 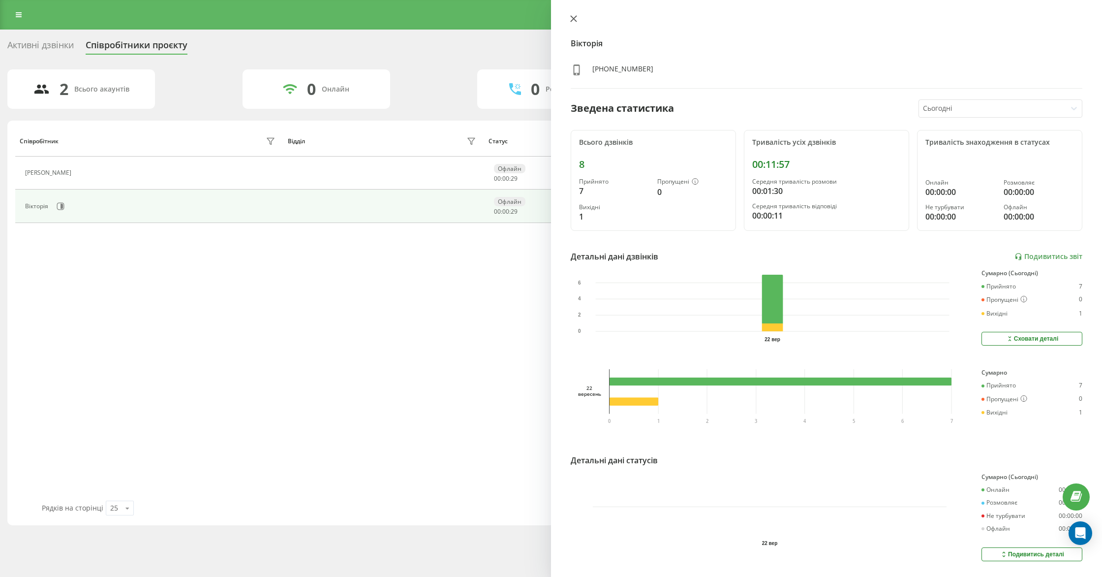 I want to click on div: Всього акаунтів, so click(x=102, y=89).